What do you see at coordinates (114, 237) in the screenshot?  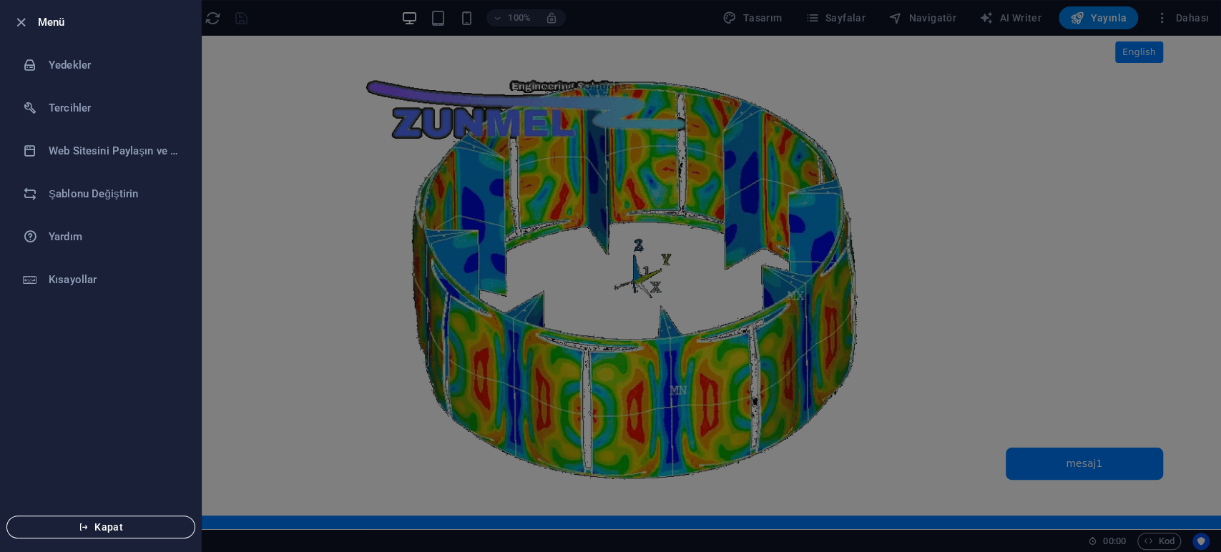 I see `h6: Yardım` at bounding box center [114, 237].